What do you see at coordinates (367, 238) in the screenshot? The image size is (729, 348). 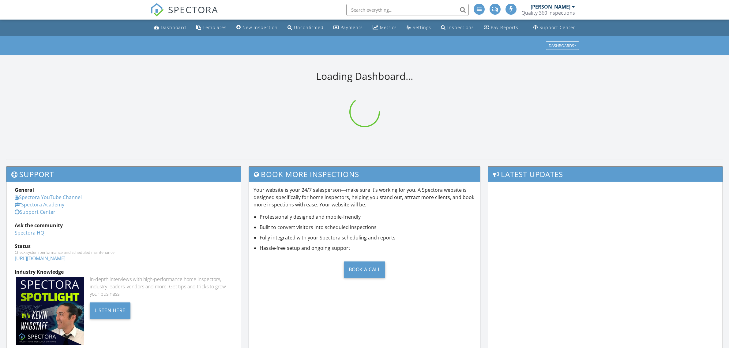 I see `li: Fully integrated with your Spectora scheduling and reports` at bounding box center [367, 238].